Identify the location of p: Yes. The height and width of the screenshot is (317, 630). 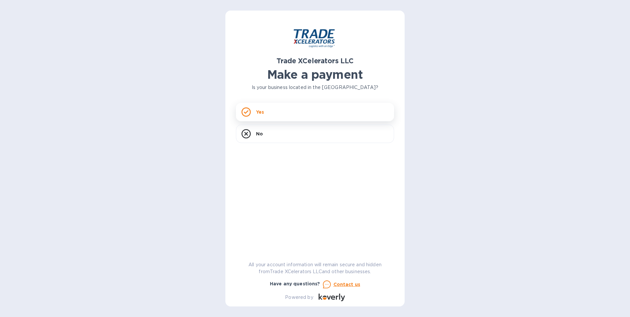
(260, 112).